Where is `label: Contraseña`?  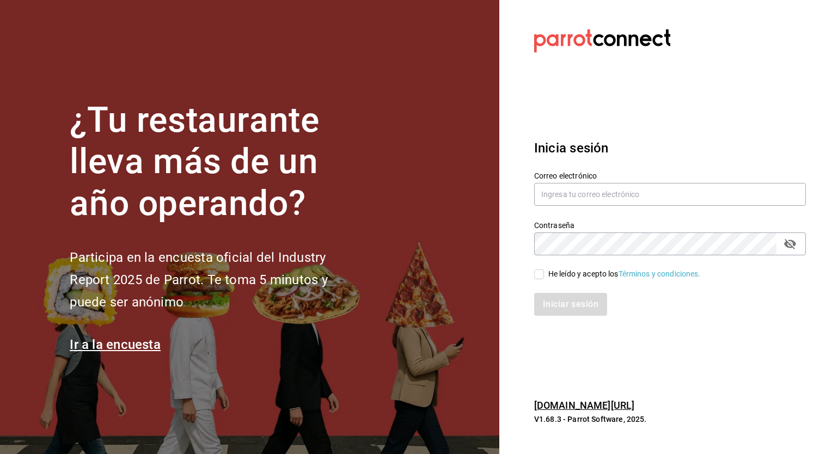
label: Contraseña is located at coordinates (670, 225).